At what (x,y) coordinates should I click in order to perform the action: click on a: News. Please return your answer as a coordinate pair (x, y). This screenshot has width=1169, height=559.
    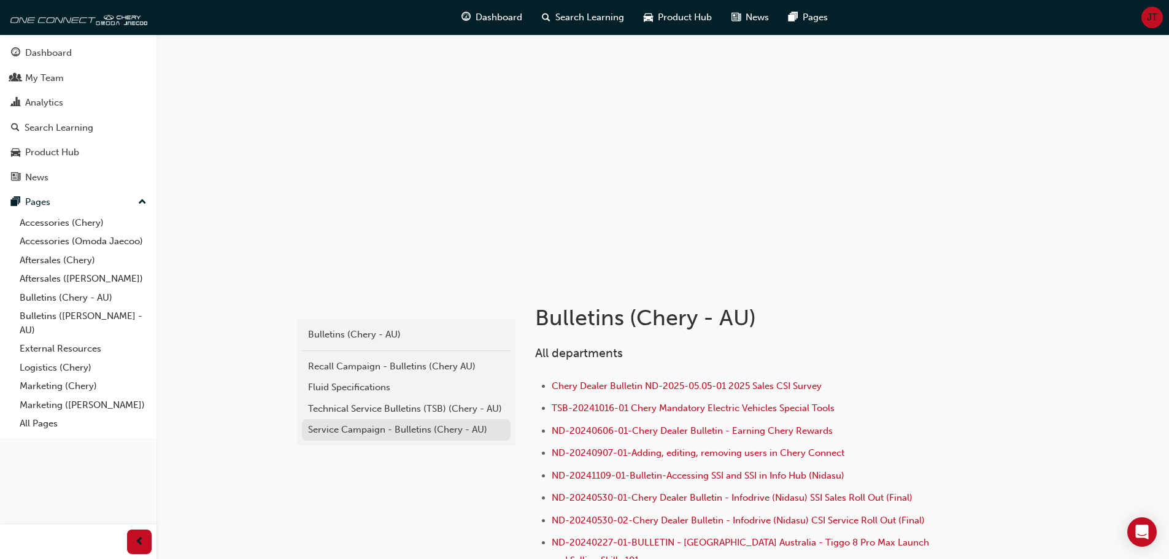
    Looking at the image, I should click on (78, 177).